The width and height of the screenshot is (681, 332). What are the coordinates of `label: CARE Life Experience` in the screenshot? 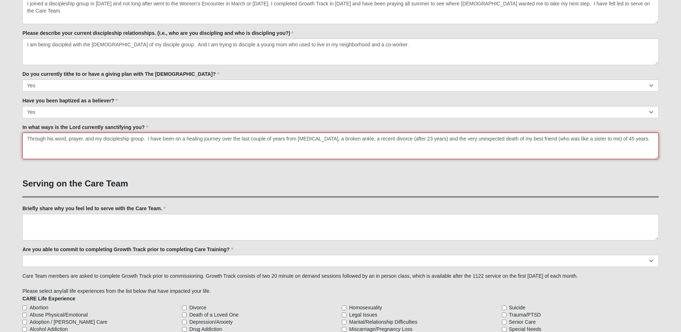 It's located at (48, 298).